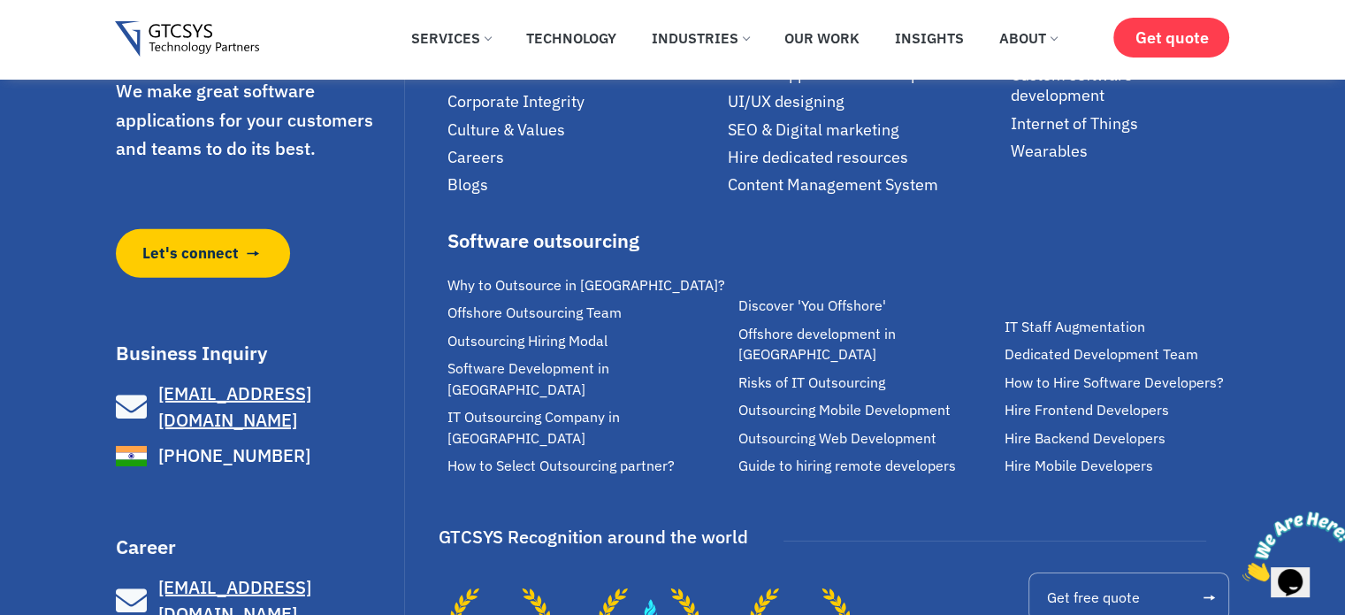 This screenshot has width=1345, height=615. What do you see at coordinates (811, 382) in the screenshot?
I see `span: Risks of IT Outsourcing` at bounding box center [811, 382].